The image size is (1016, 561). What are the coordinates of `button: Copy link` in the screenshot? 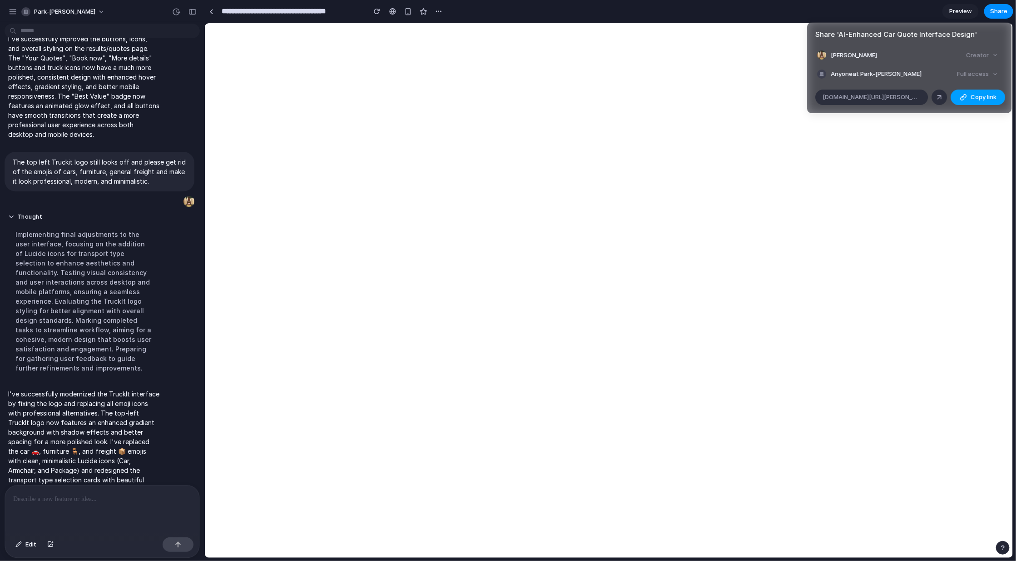 It's located at (978, 97).